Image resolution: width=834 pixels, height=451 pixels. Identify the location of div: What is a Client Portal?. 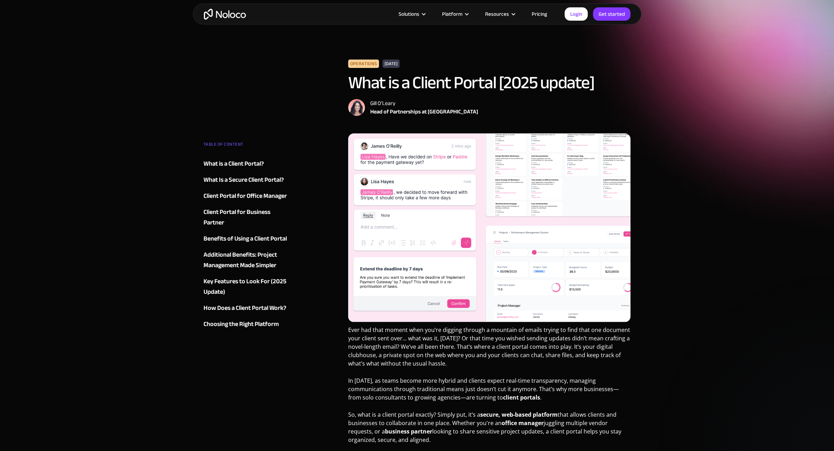
(234, 164).